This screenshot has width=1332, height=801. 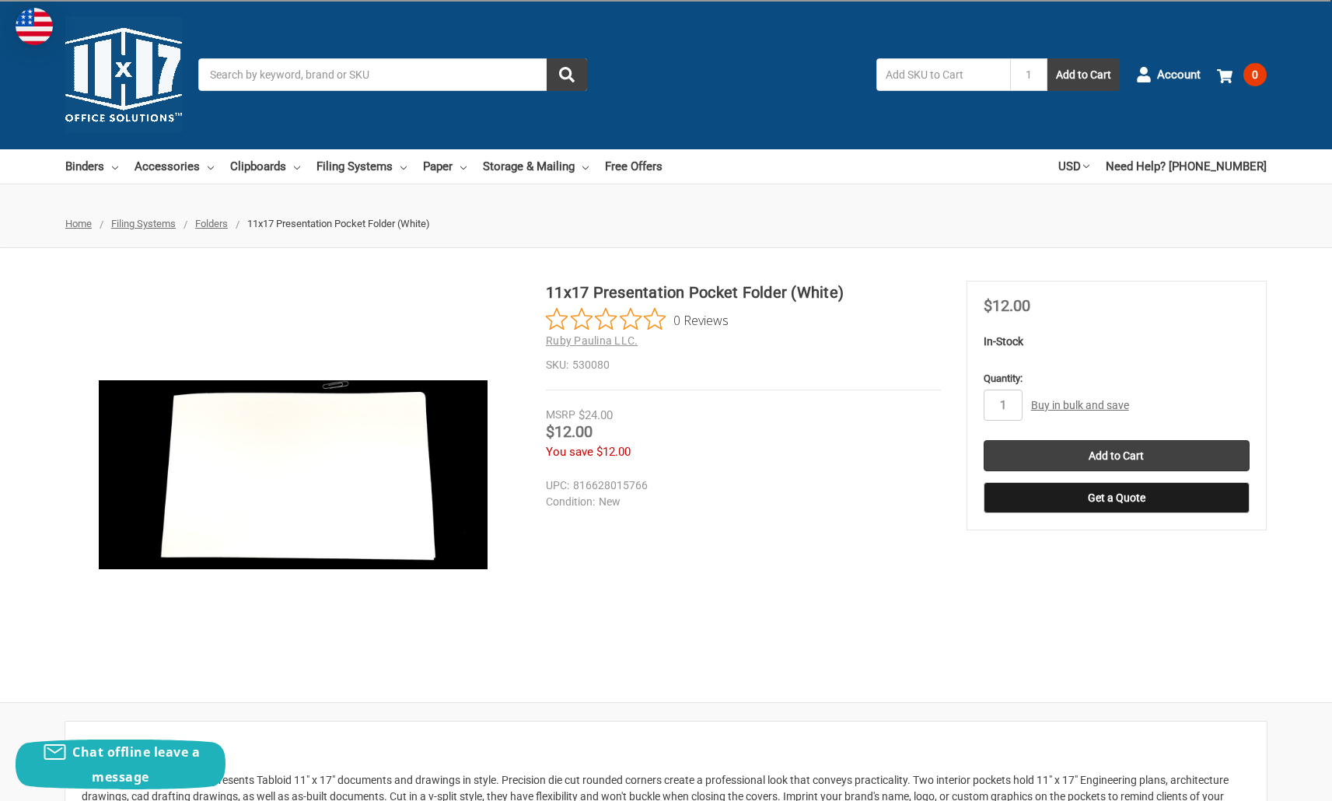 What do you see at coordinates (212, 223) in the screenshot?
I see `a: Folders` at bounding box center [212, 223].